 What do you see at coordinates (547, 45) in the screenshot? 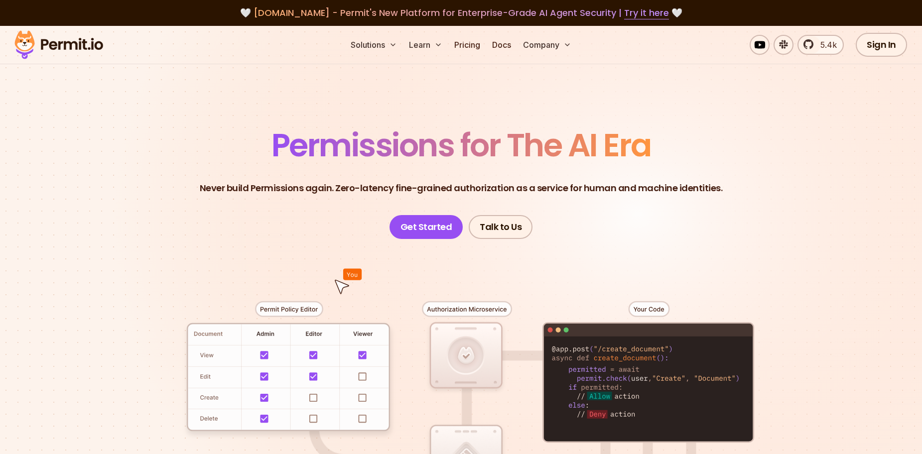
I see `button: Company` at bounding box center [547, 45].